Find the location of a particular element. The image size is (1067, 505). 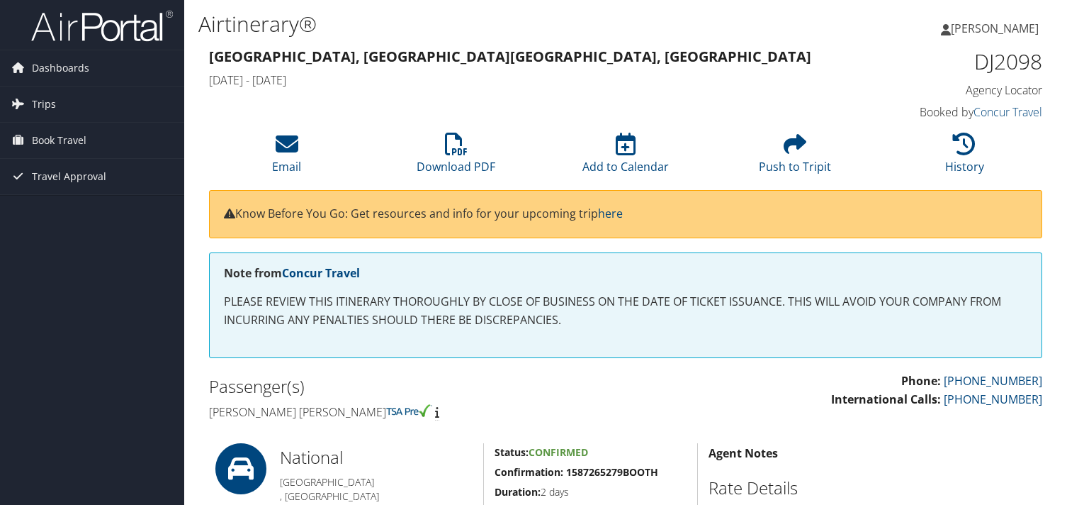

a: Push to Tripit is located at coordinates (795, 157).